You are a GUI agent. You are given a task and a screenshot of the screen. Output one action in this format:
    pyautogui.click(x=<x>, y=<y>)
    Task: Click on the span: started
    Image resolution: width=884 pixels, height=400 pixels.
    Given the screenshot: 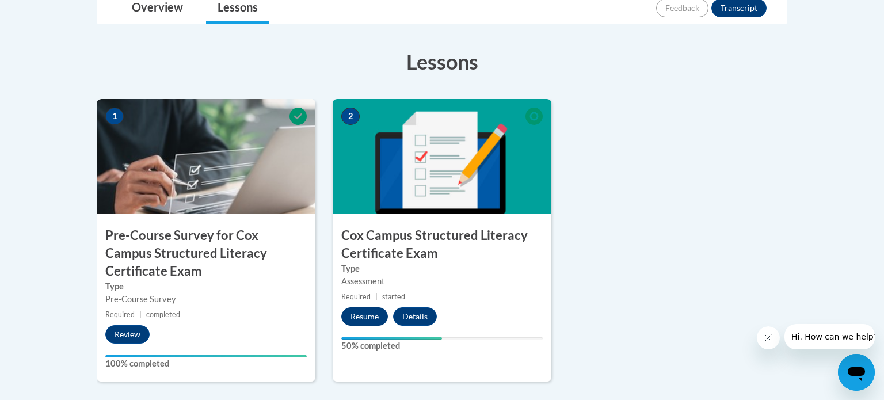 What is the action you would take?
    pyautogui.click(x=394, y=296)
    